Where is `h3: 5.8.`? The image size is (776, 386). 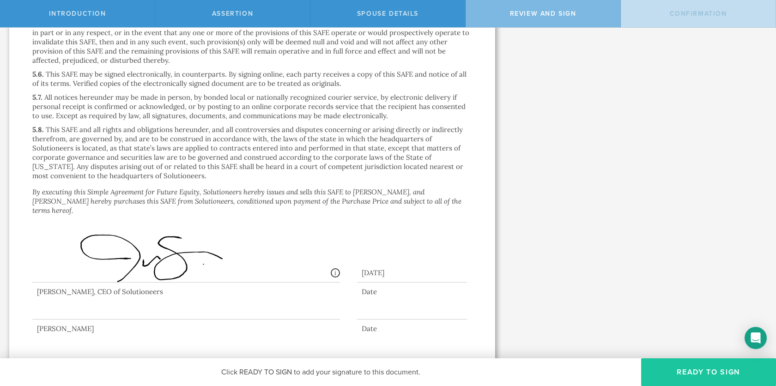 h3: 5.8. is located at coordinates (38, 129).